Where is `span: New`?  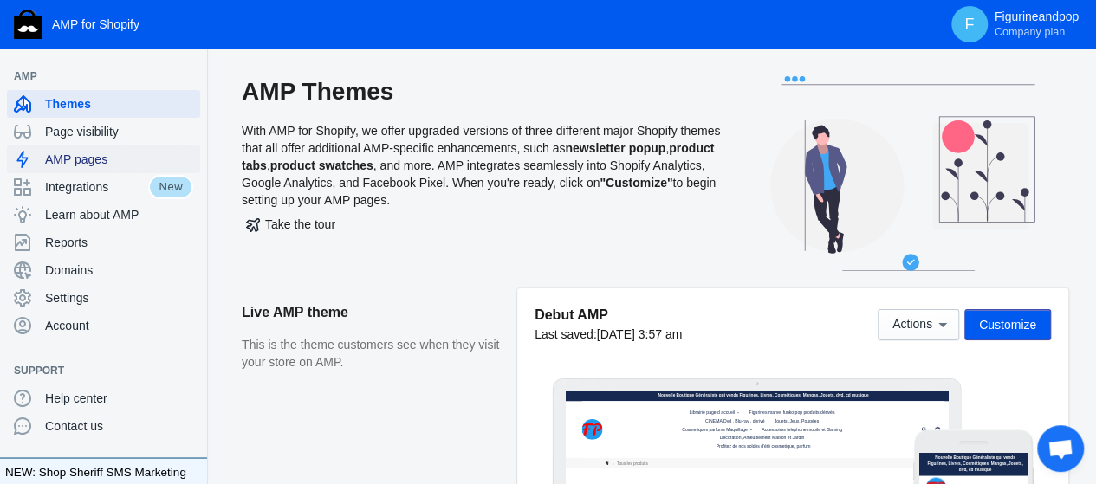 span: New is located at coordinates (171, 187).